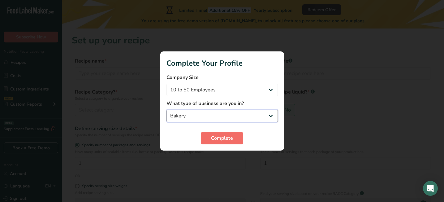 The width and height of the screenshot is (444, 202). Describe the element at coordinates (430, 188) in the screenshot. I see `div: Open Intercom Messenger` at that location.